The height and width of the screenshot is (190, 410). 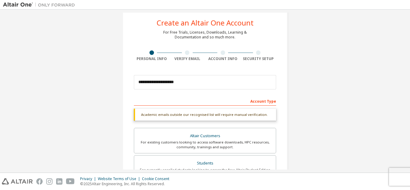 What do you see at coordinates (120, 179) in the screenshot?
I see `div: Website Terms of Use` at bounding box center [120, 179].